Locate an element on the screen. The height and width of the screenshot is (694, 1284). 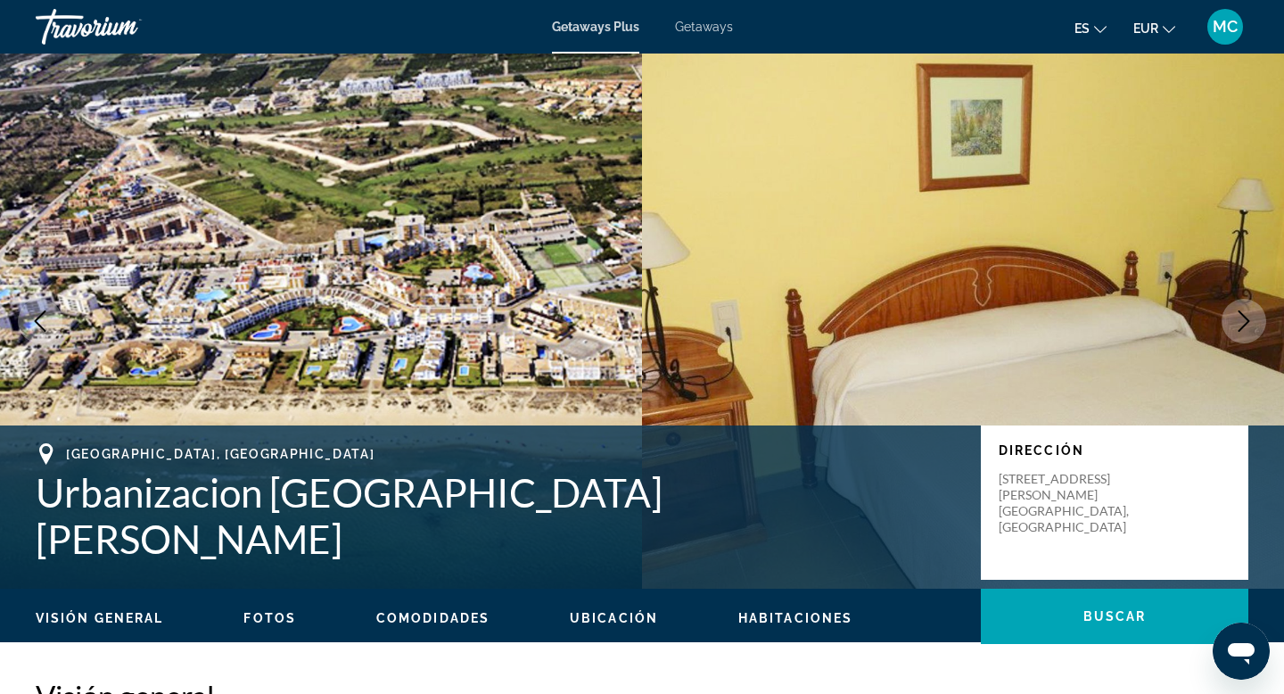
button: Fotos is located at coordinates (269, 618).